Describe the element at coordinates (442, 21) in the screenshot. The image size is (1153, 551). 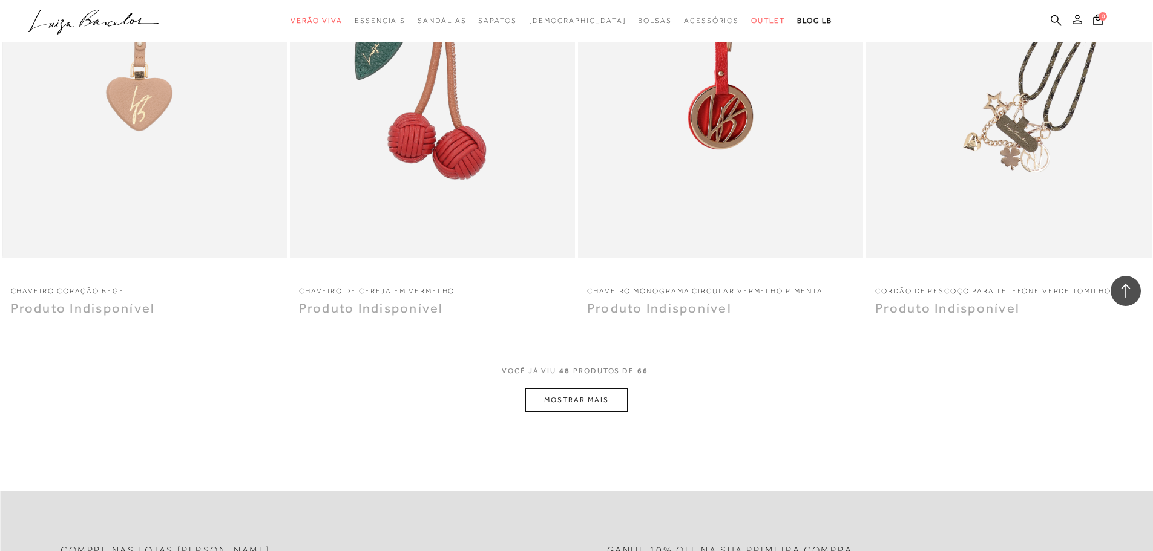
I see `span: Sandálias` at that location.